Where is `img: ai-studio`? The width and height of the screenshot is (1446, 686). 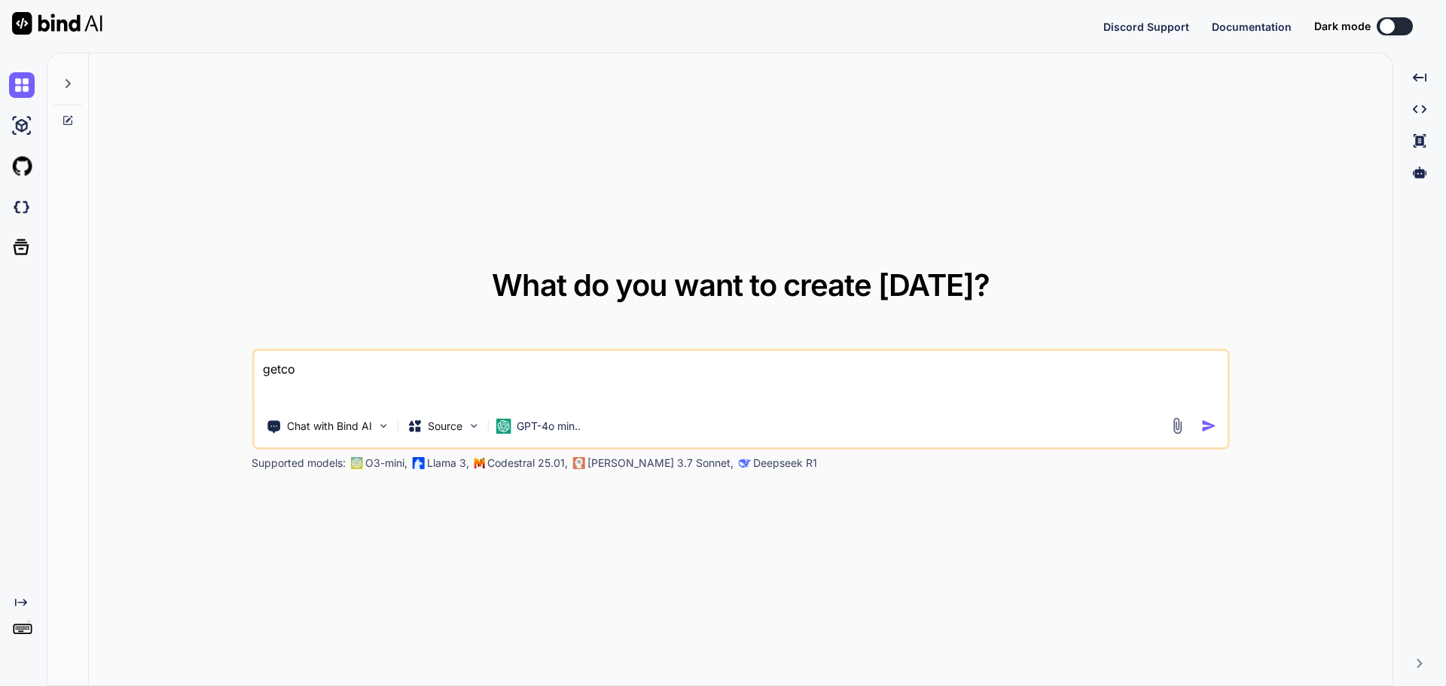 img: ai-studio is located at coordinates (22, 126).